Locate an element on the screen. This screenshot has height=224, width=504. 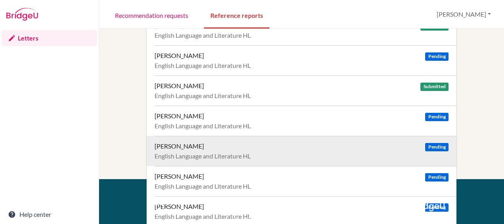
div: Support is located at coordinates (264, 203).